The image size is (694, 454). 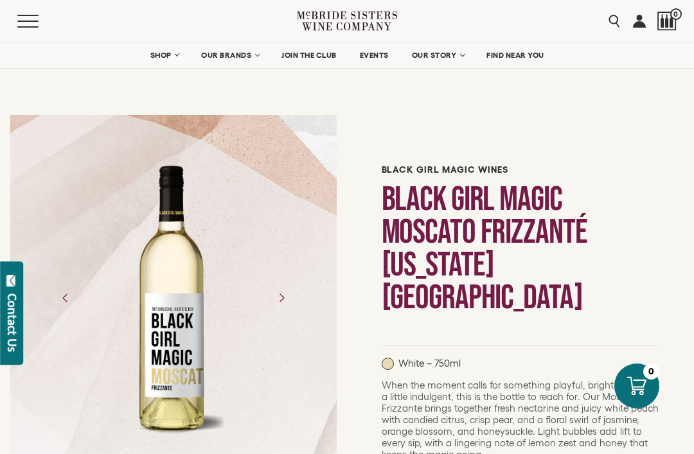 What do you see at coordinates (515, 55) in the screenshot?
I see `a: FIND NEAR YOU` at bounding box center [515, 55].